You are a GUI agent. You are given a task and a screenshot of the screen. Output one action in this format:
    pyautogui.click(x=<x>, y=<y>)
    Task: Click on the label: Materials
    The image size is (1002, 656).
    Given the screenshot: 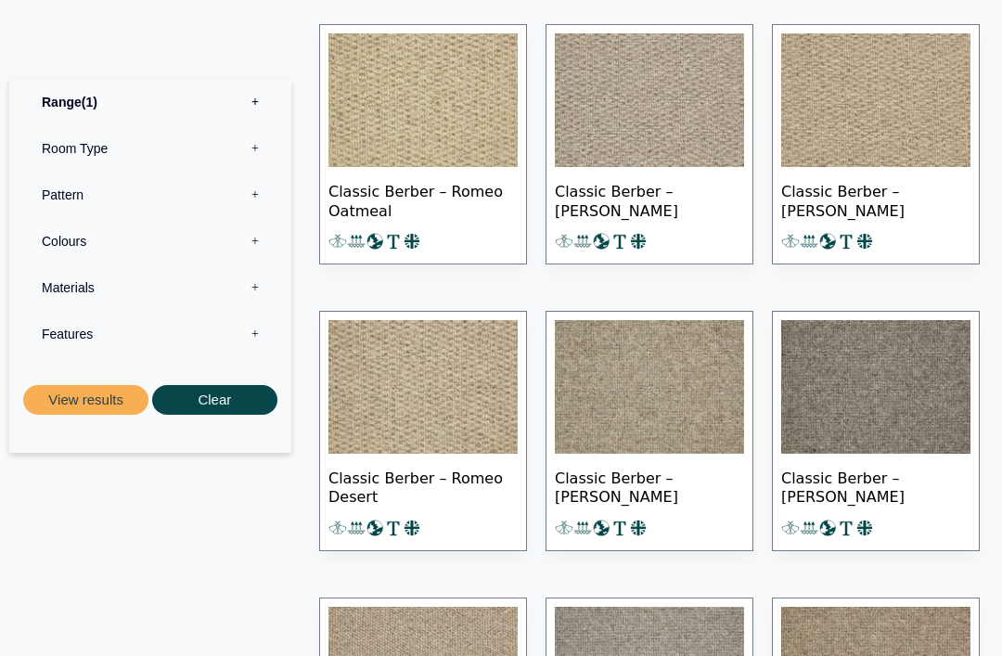 What is the action you would take?
    pyautogui.click(x=150, y=288)
    